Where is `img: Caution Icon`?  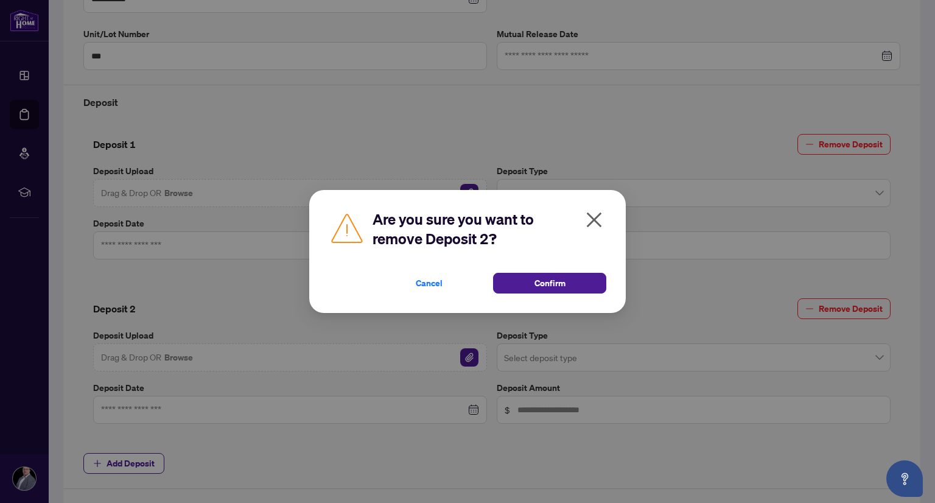
img: Caution Icon is located at coordinates (347, 228).